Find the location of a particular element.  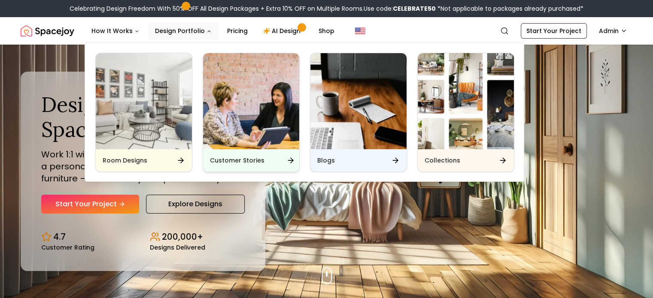

a: Pricing is located at coordinates (237, 31).